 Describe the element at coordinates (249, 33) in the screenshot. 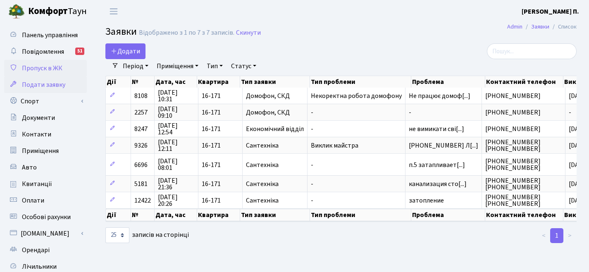

I see `a: Скинути` at that location.